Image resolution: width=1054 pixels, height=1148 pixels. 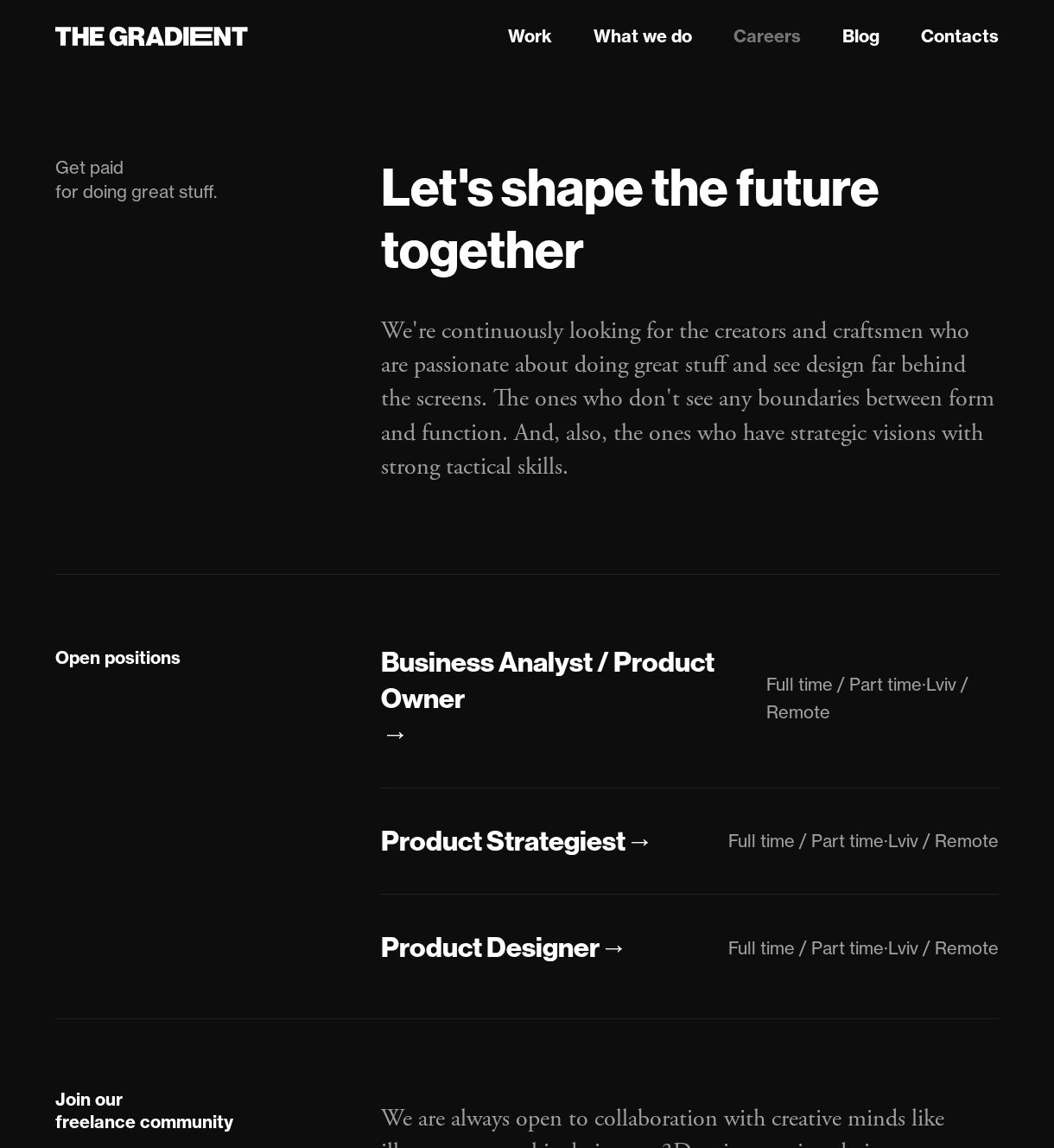 I want to click on a: Product Designer→, so click(x=503, y=947).